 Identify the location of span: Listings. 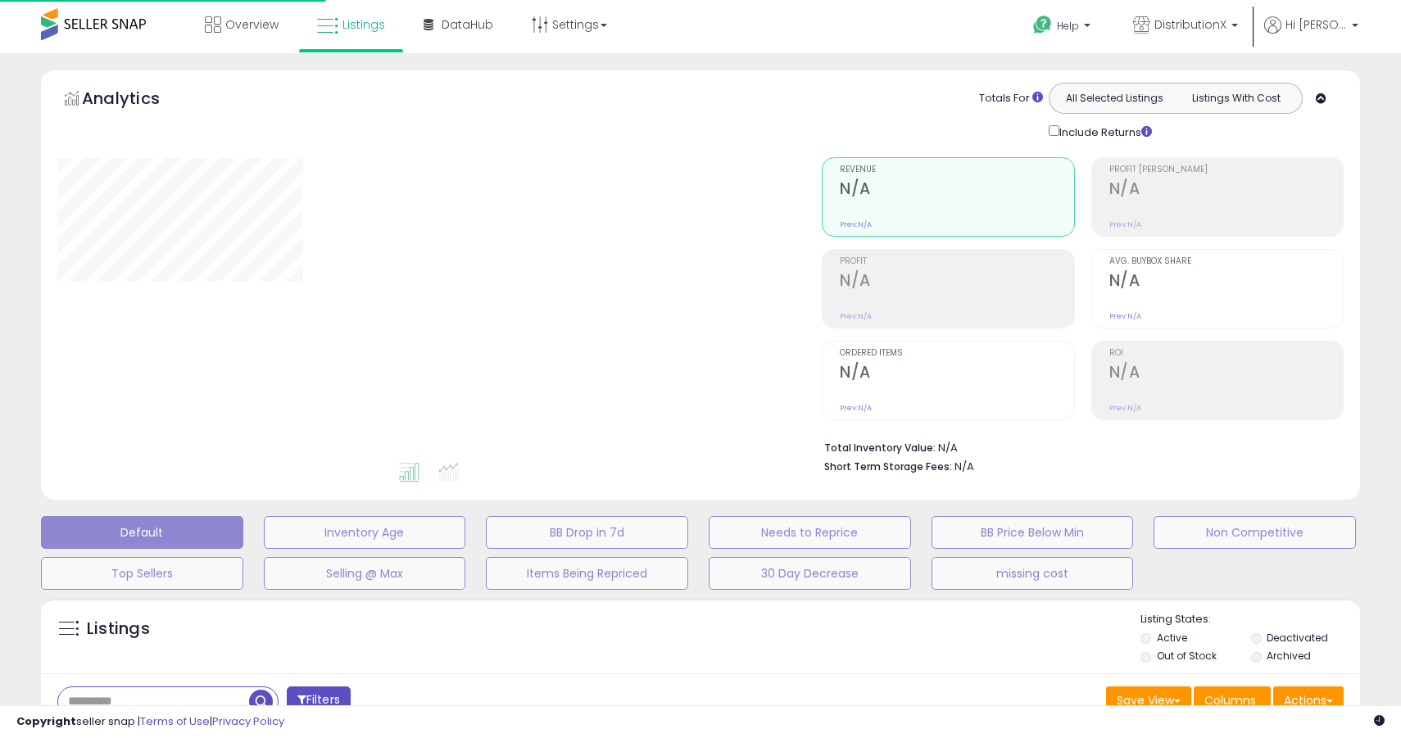
(364, 25).